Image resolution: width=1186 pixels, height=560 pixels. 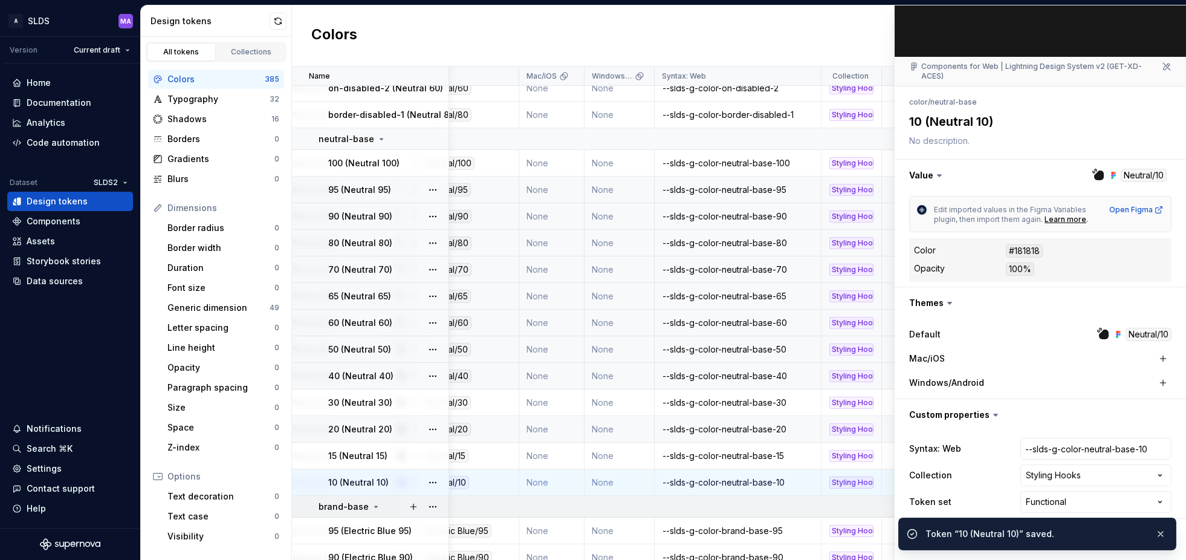 I want to click on a: Generic dimension49, so click(x=223, y=308).